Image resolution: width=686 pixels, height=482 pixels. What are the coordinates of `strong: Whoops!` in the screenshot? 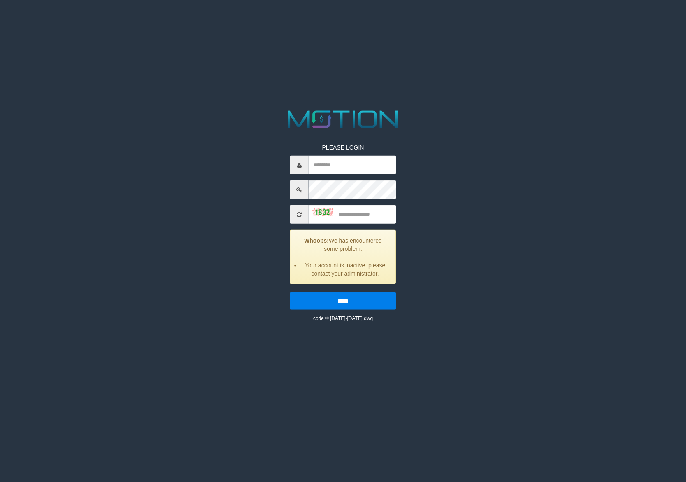 It's located at (317, 240).